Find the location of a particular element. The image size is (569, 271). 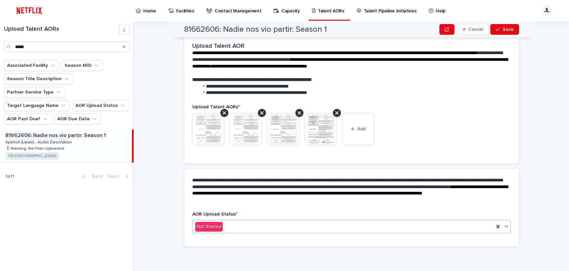

h1: Upload Talent AORs is located at coordinates (61, 29).